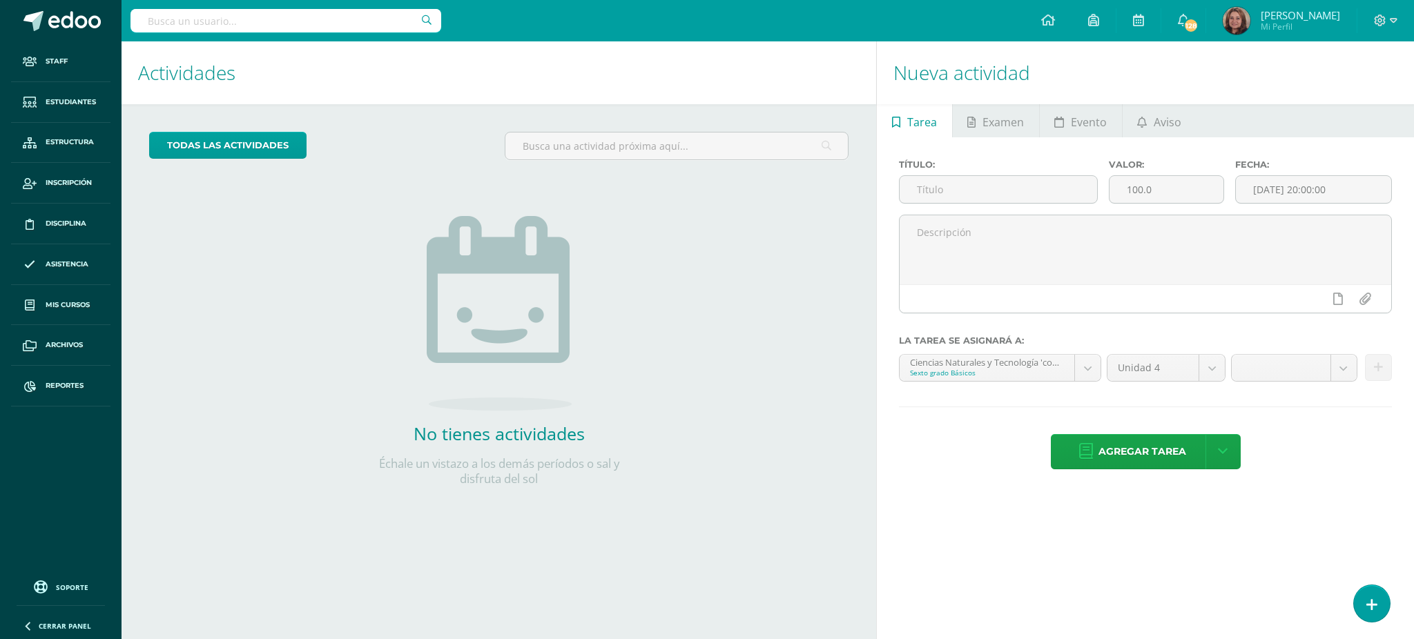  What do you see at coordinates (998, 164) in the screenshot?
I see `label: Título:` at bounding box center [998, 164].